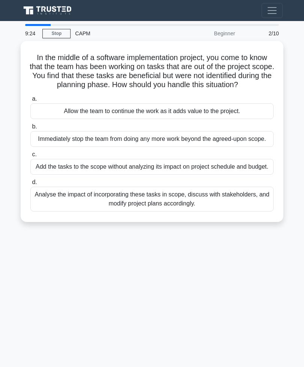 This screenshot has height=367, width=304. Describe the element at coordinates (122, 33) in the screenshot. I see `div: CAPM` at that location.